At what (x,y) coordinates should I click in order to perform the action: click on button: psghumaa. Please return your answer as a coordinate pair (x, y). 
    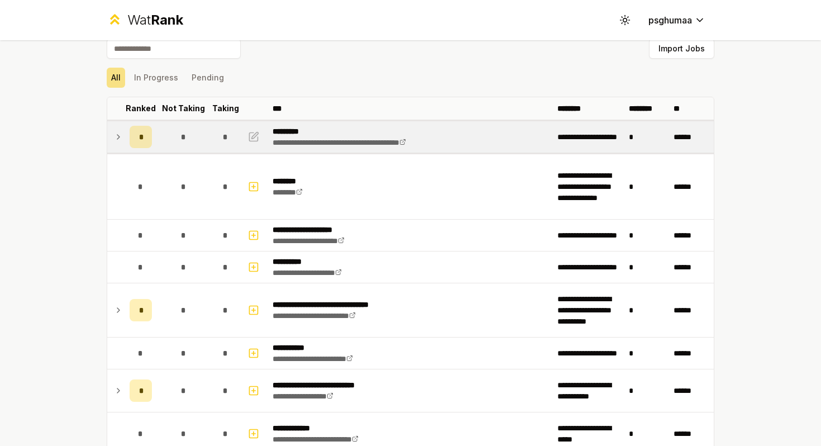
    Looking at the image, I should click on (677, 20).